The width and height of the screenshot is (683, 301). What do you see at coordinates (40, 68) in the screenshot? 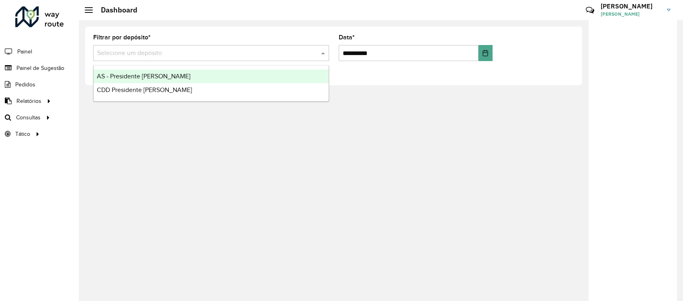
I see `span: Painel de Sugestão` at bounding box center [40, 68].